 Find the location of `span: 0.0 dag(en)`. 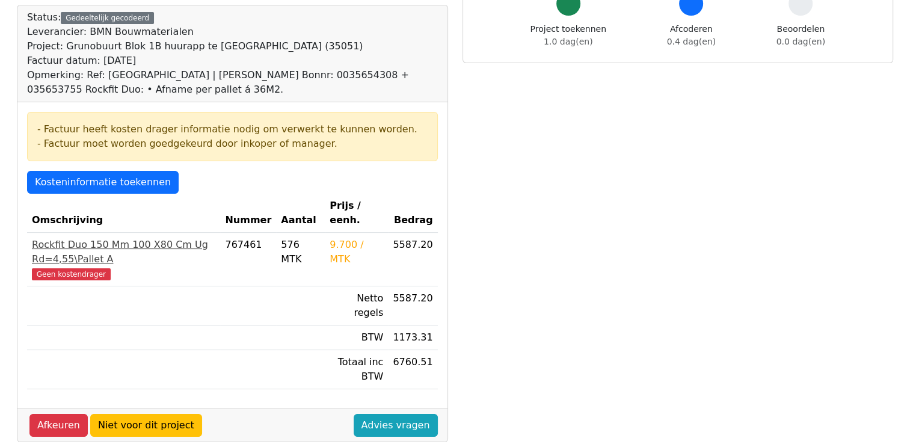

span: 0.0 dag(en) is located at coordinates (801, 42).